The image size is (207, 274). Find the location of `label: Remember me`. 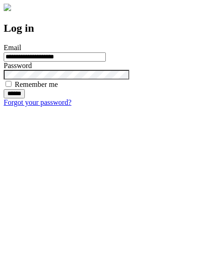

label: Remember me is located at coordinates (36, 84).